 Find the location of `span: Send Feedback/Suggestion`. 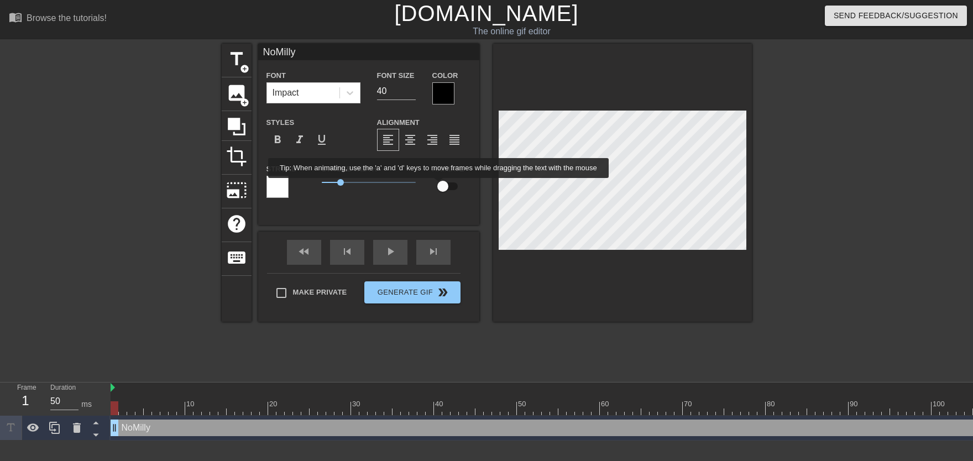

span: Send Feedback/Suggestion is located at coordinates (896, 15).